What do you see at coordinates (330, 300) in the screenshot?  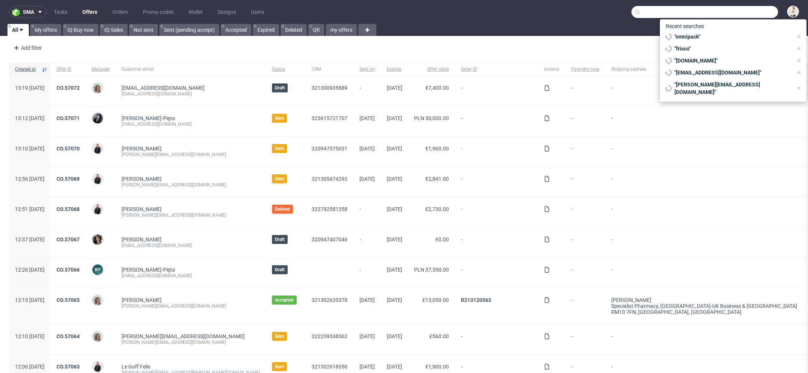 I see `a: 321302620378` at bounding box center [330, 300].